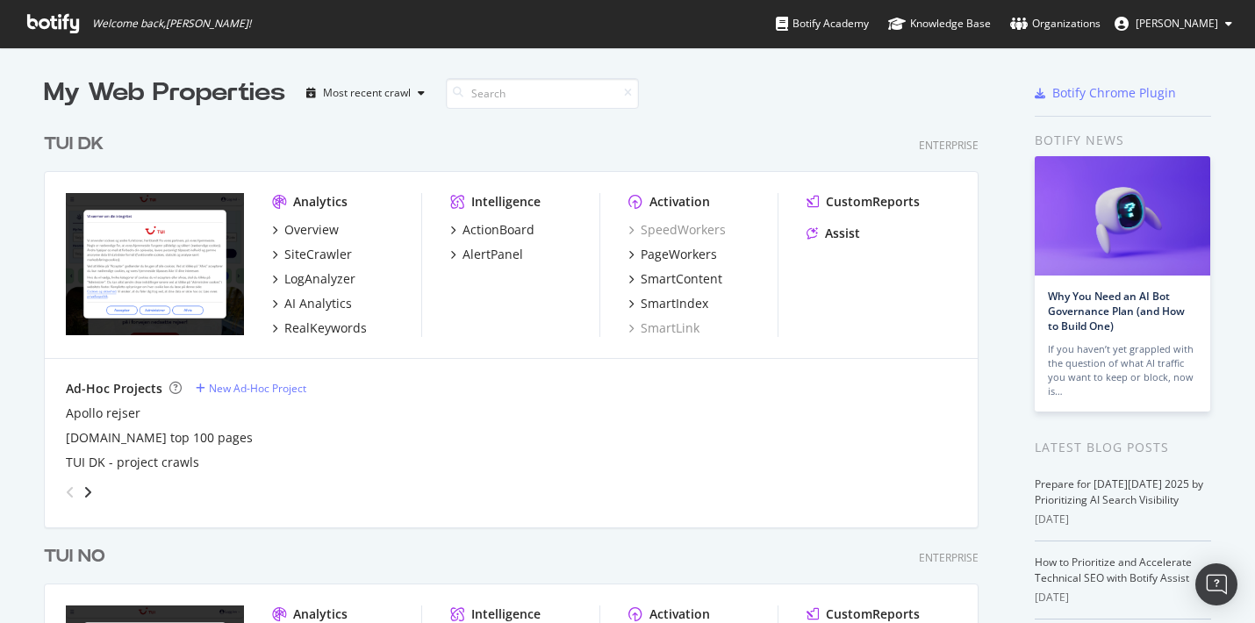  What do you see at coordinates (312, 254) in the screenshot?
I see `a: SiteCrawler` at bounding box center [312, 254].